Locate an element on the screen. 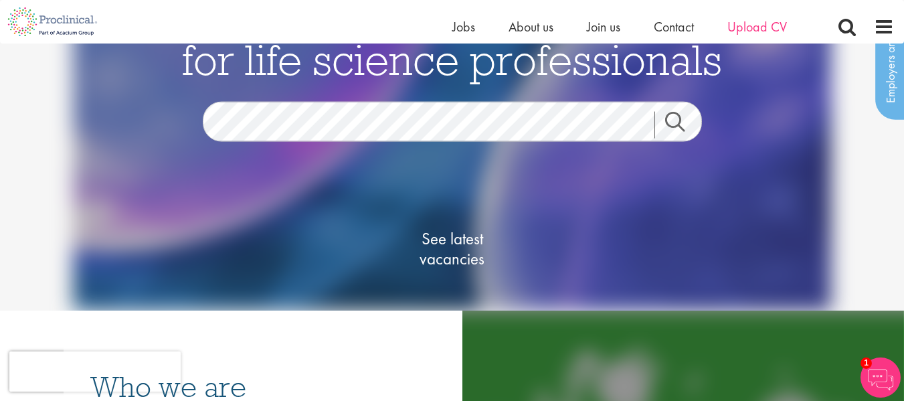 This screenshot has height=401, width=904. a: Join us is located at coordinates (604, 27).